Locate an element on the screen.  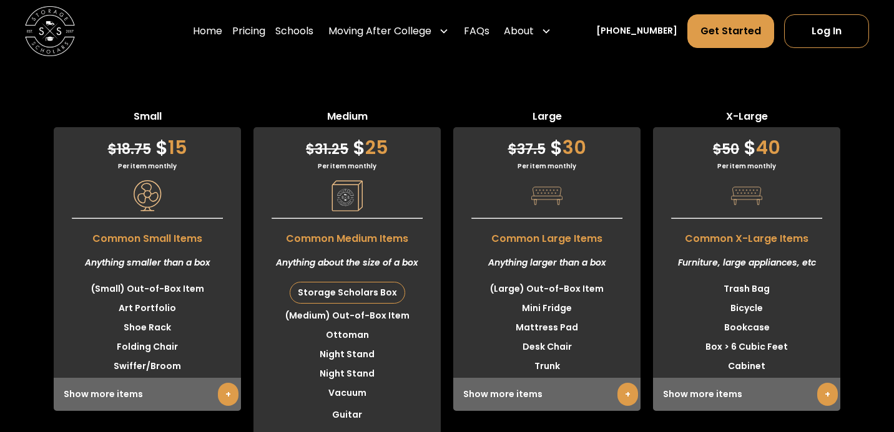
div: Anything about the size of a box is located at coordinates (347, 263).